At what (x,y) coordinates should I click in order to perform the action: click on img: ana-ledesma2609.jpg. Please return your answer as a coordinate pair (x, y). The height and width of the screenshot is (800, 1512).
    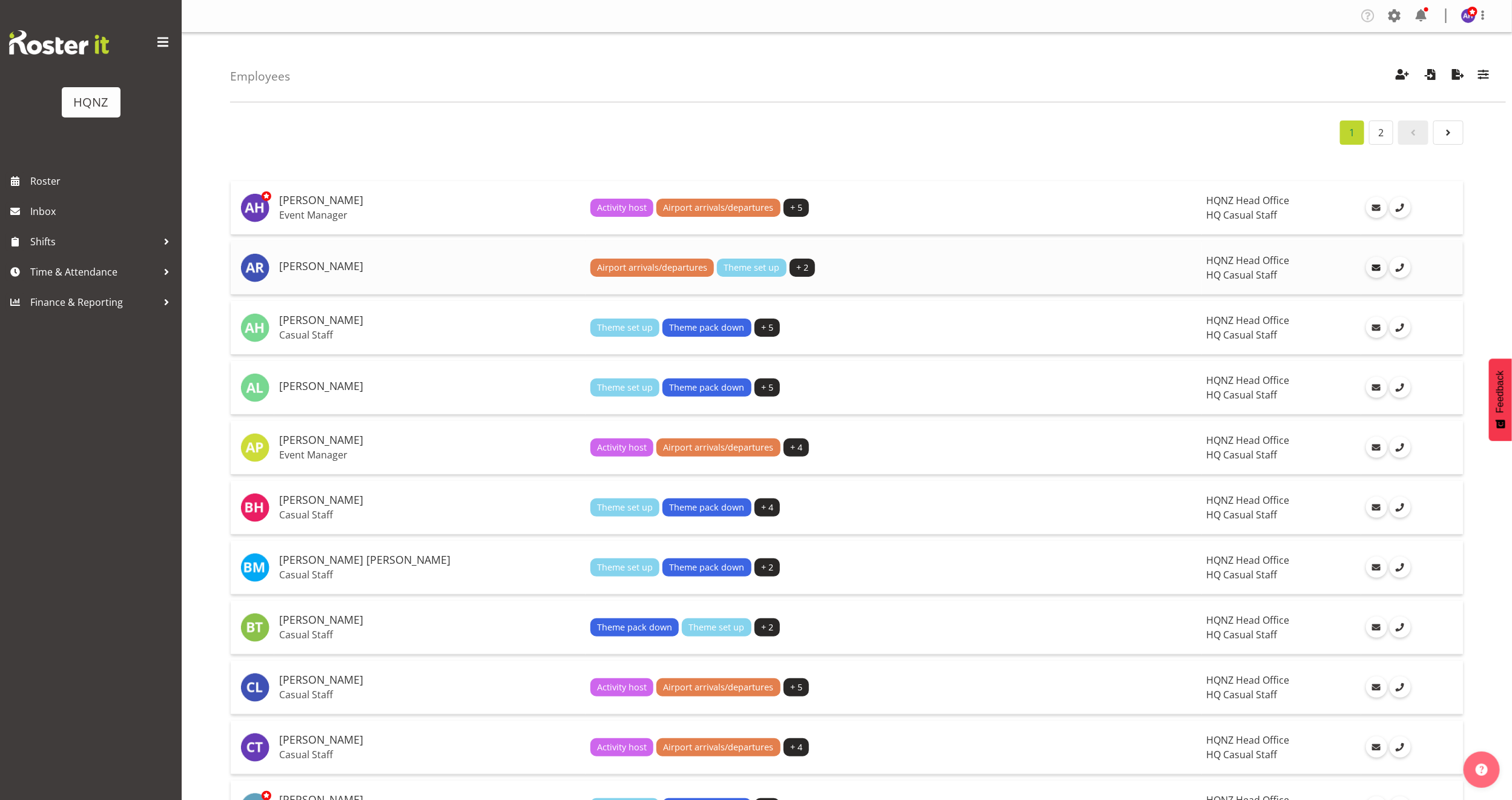
    Looking at the image, I should click on (255, 388).